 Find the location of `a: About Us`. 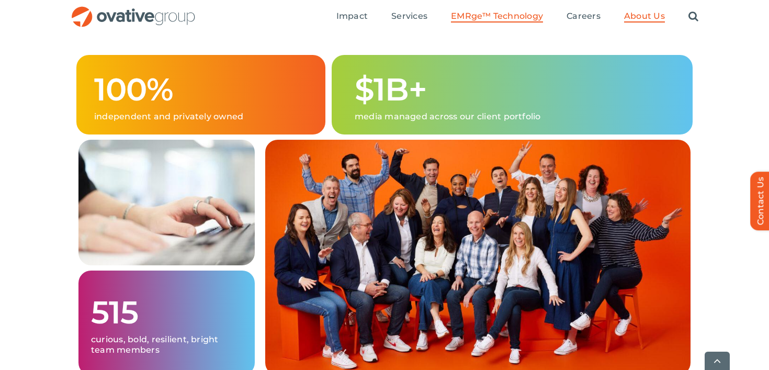

a: About Us is located at coordinates (645, 17).